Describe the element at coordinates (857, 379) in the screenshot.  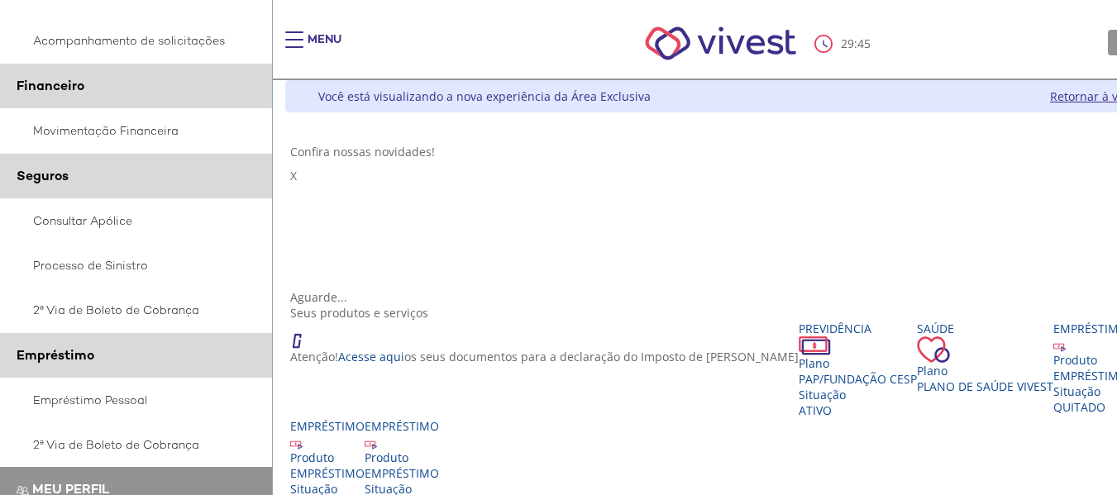
I see `span: PAP/Fundação CESP` at that location.